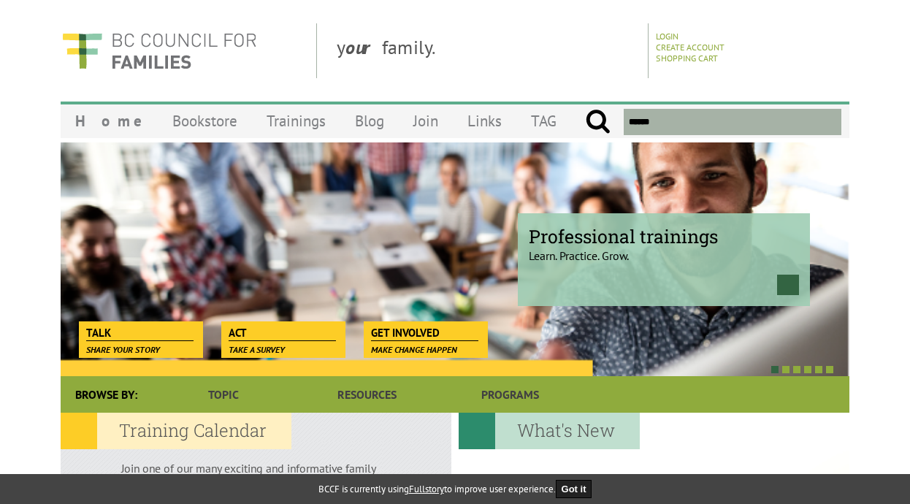 The image size is (910, 504). I want to click on img: BC Council for FAMILIES, so click(159, 50).